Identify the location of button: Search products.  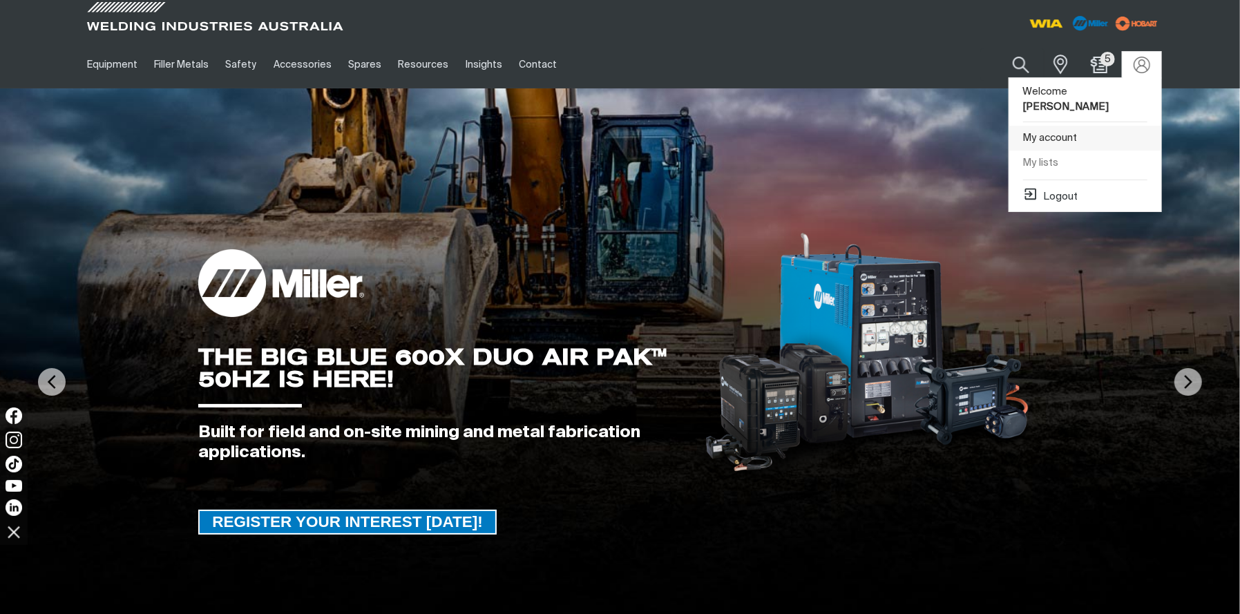
(1021, 64).